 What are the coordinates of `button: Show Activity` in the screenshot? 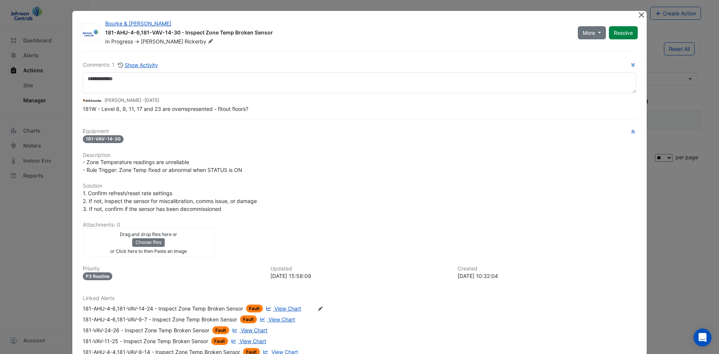 It's located at (138, 65).